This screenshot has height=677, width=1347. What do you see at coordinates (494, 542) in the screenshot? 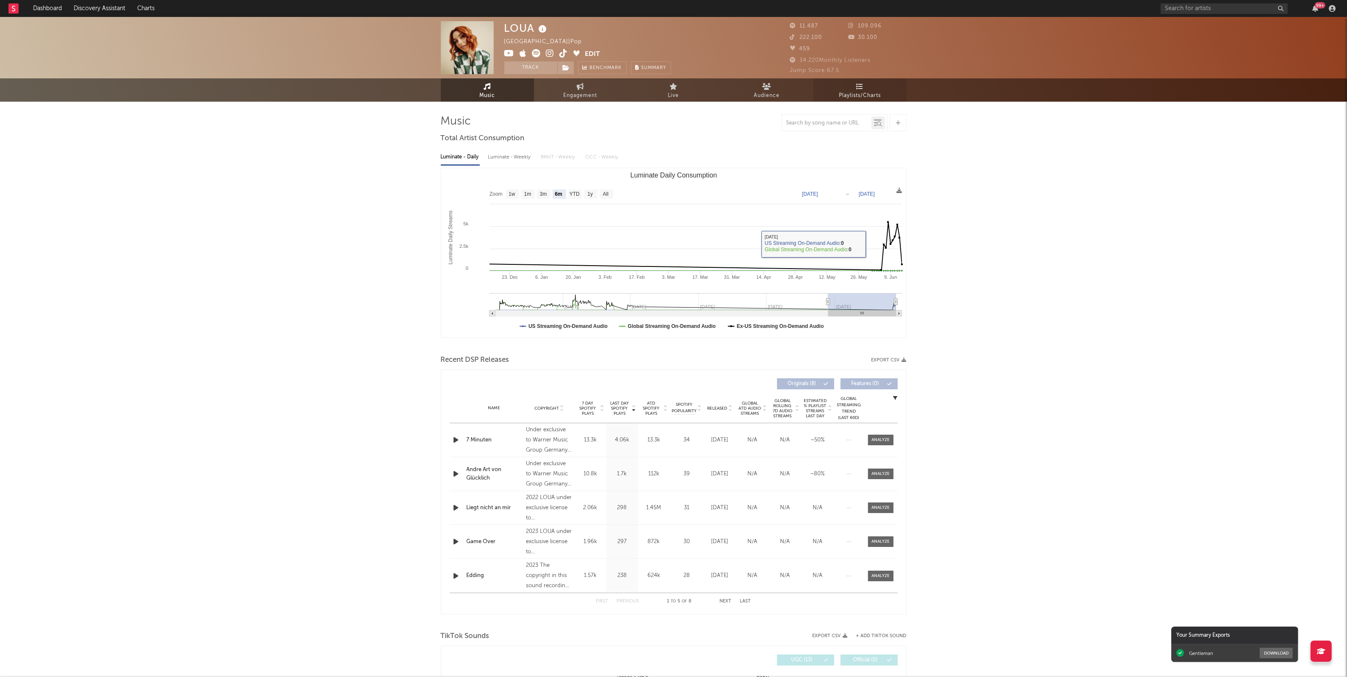
I see `div: Game Over` at bounding box center [494, 542].